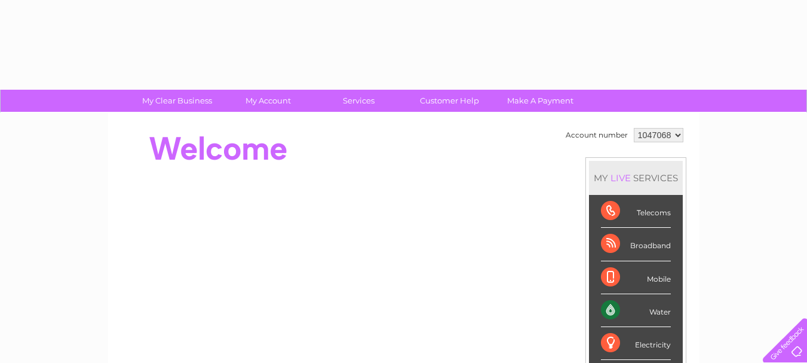 The height and width of the screenshot is (363, 807). I want to click on div: Mobile, so click(636, 277).